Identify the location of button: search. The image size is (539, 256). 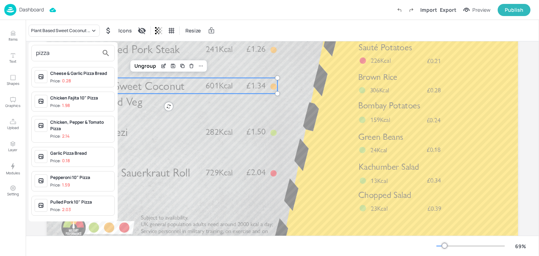
(106, 53).